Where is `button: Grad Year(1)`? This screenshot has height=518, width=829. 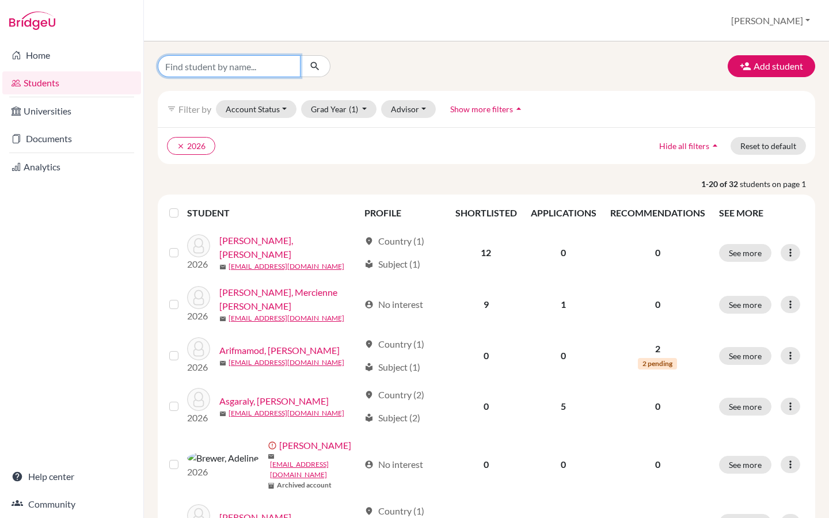 button: Grad Year(1) is located at coordinates (339, 109).